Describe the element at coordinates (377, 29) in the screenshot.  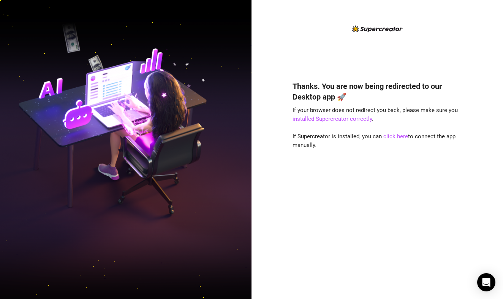
I see `img: logo-BBDzfeDw.svg` at that location.